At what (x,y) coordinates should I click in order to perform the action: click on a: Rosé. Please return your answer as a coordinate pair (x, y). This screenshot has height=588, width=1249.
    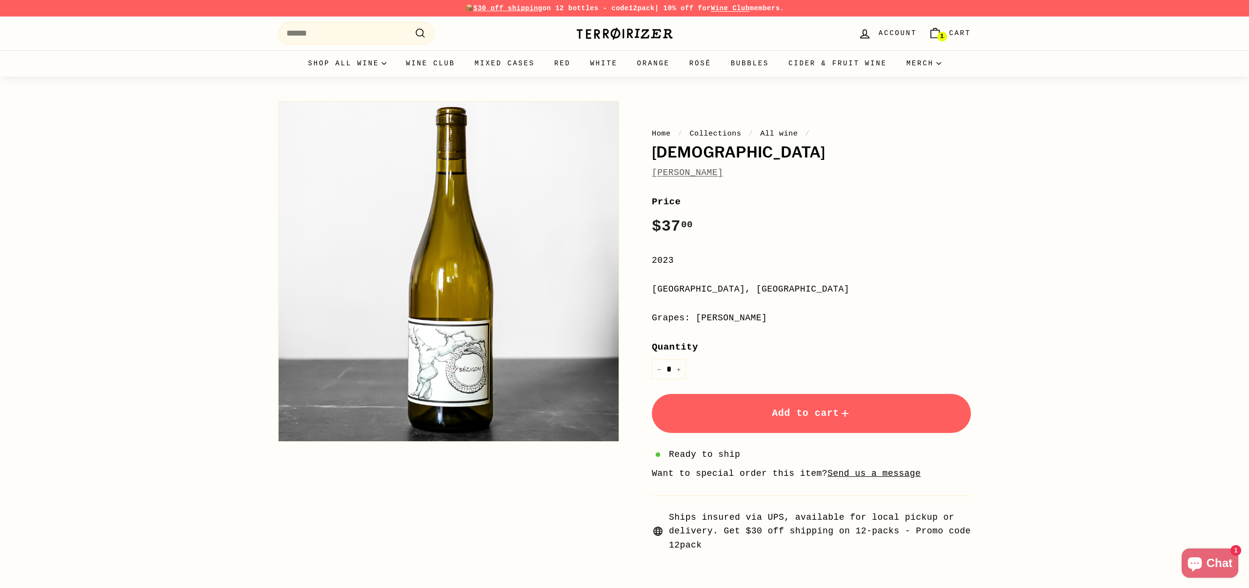
    Looking at the image, I should click on (700, 63).